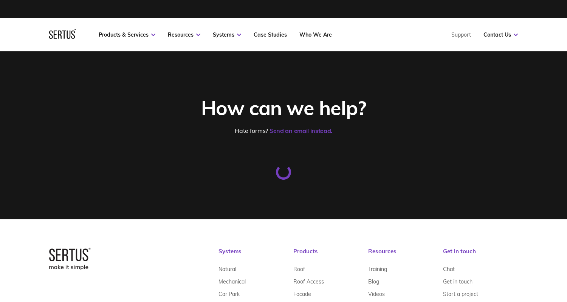 Image resolution: width=567 pixels, height=302 pixels. Describe the element at coordinates (256, 256) in the screenshot. I see `div: Systems` at that location.